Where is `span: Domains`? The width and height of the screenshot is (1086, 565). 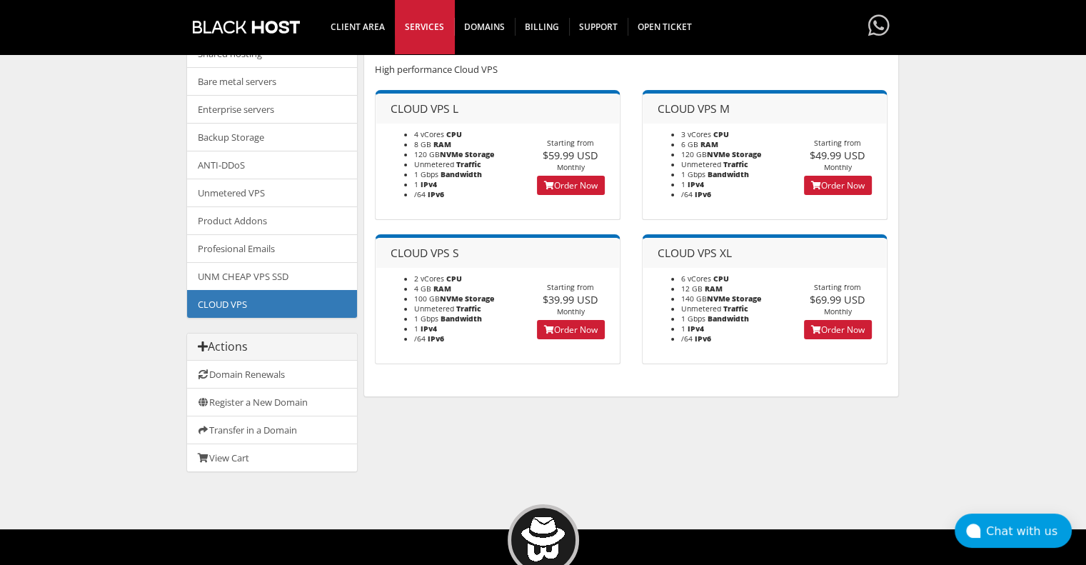 span: Domains is located at coordinates (485, 26).